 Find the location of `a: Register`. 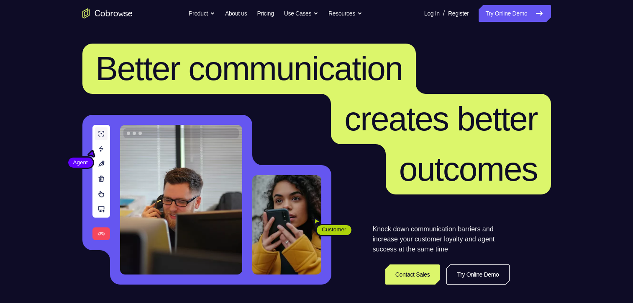

a: Register is located at coordinates (458, 13).